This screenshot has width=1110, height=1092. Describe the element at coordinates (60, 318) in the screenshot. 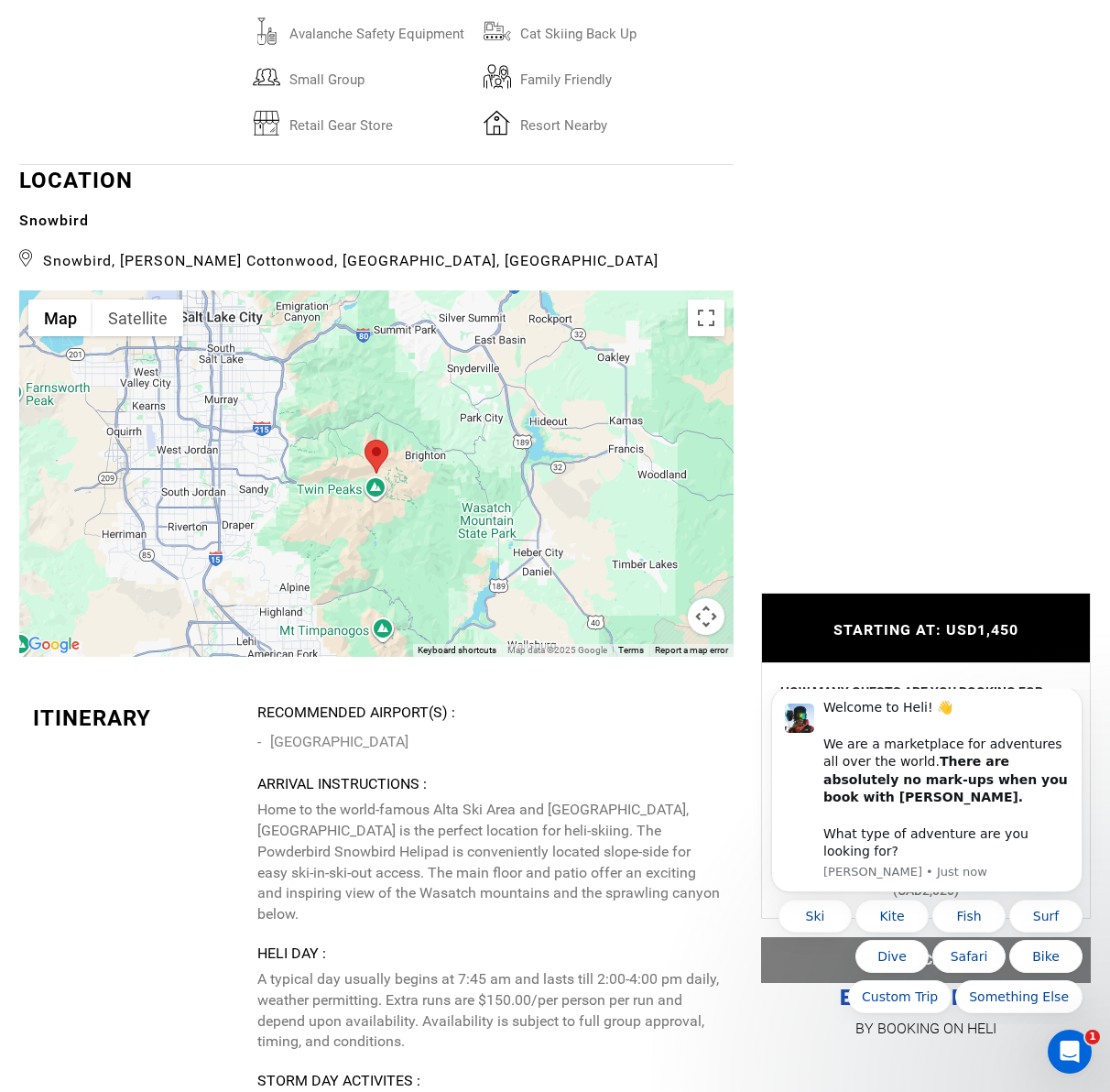

I see `button: Show street map` at that location.